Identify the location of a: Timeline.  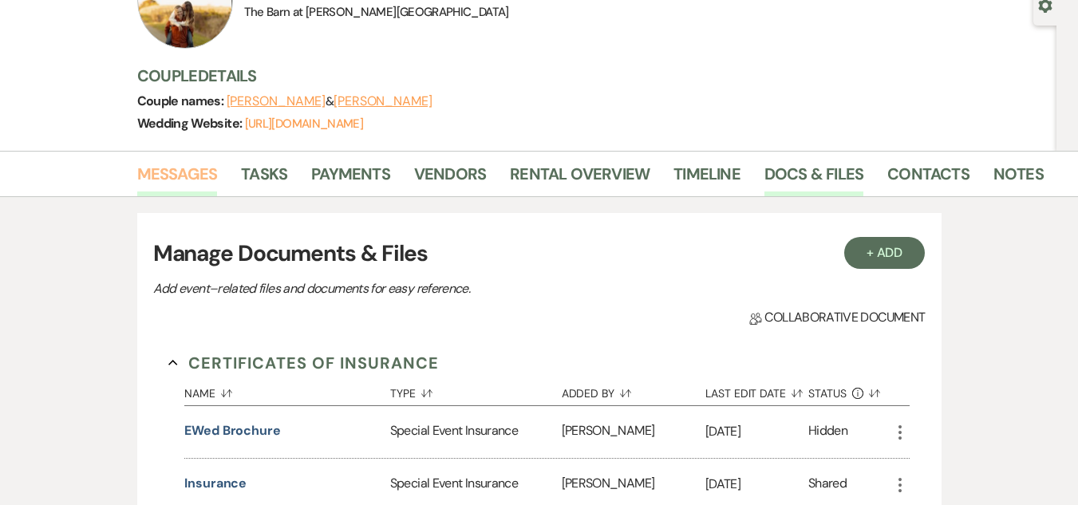
(707, 179).